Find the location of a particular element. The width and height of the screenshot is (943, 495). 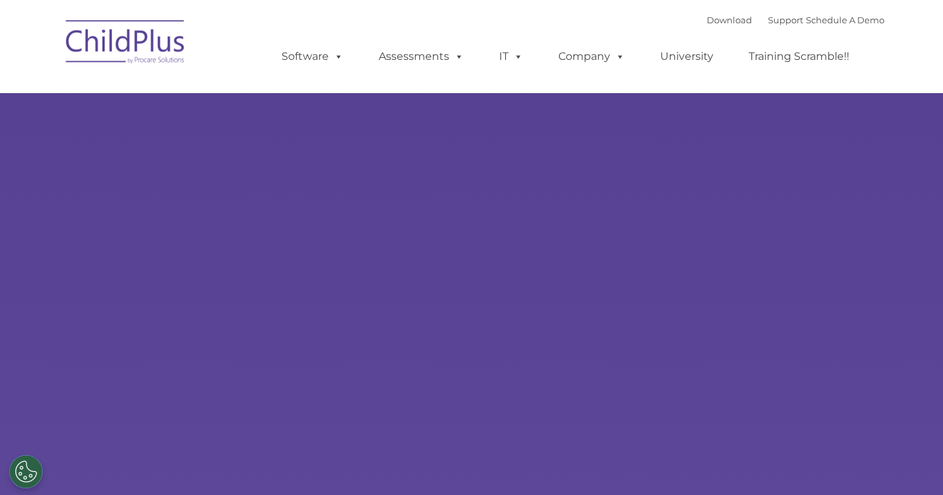

a: University is located at coordinates (687, 57).